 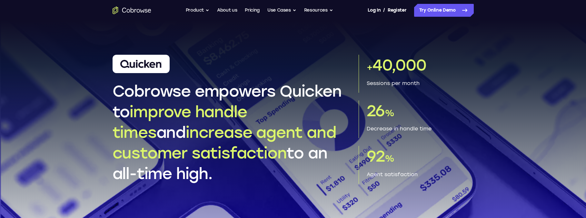 What do you see at coordinates (180, 122) in the screenshot?
I see `span: improve handle times` at bounding box center [180, 122].